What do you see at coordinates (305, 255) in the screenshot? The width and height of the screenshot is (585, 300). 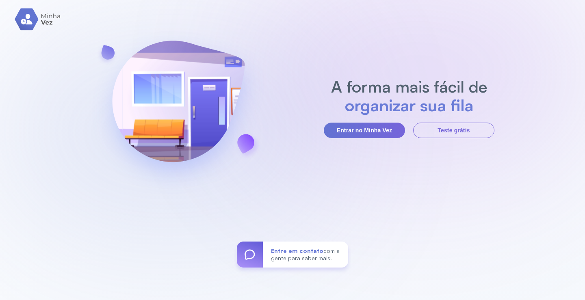 I see `div: com a gente para saber mais!` at bounding box center [305, 255].